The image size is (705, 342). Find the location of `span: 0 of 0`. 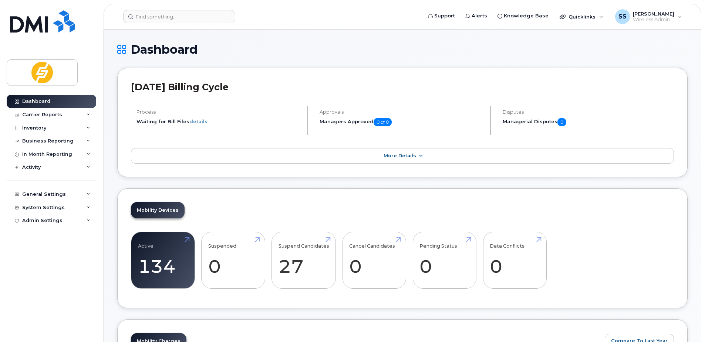

span: 0 of 0 is located at coordinates (382, 122).